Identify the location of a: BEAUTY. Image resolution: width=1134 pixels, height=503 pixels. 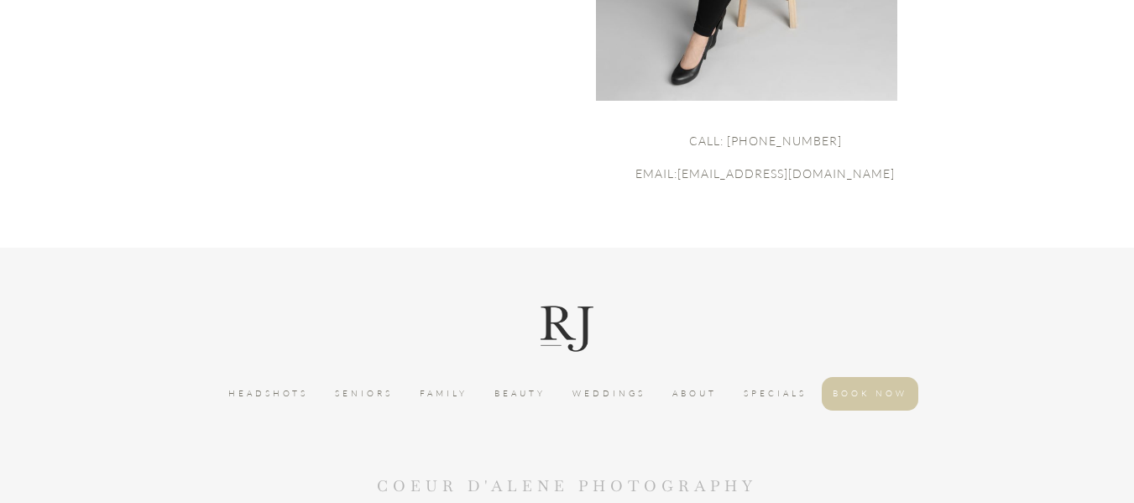
(520, 394).